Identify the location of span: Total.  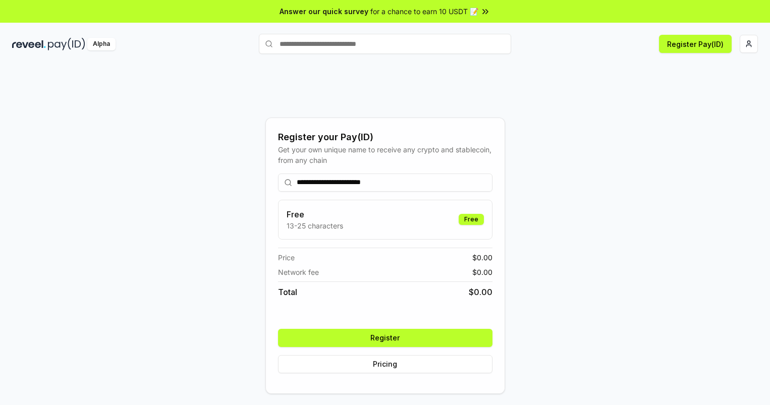
(288, 292).